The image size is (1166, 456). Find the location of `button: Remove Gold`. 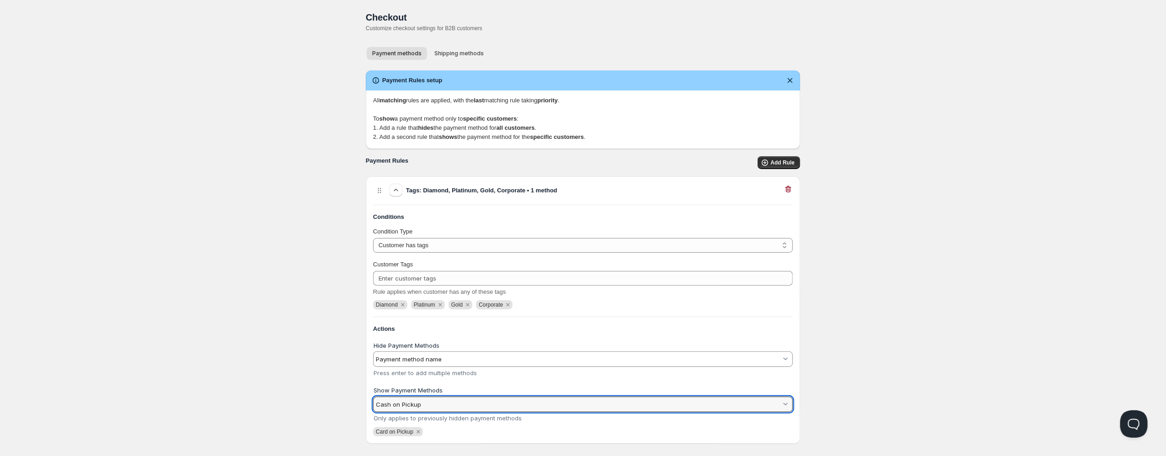

button: Remove Gold is located at coordinates (468, 305).